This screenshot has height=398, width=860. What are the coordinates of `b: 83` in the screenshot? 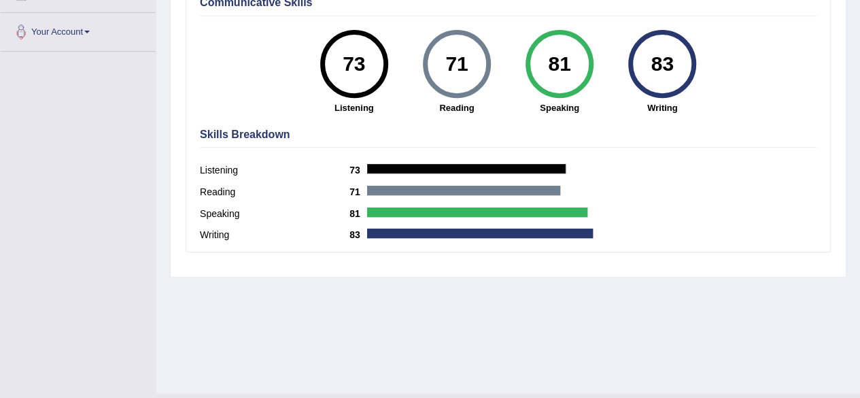 It's located at (358, 235).